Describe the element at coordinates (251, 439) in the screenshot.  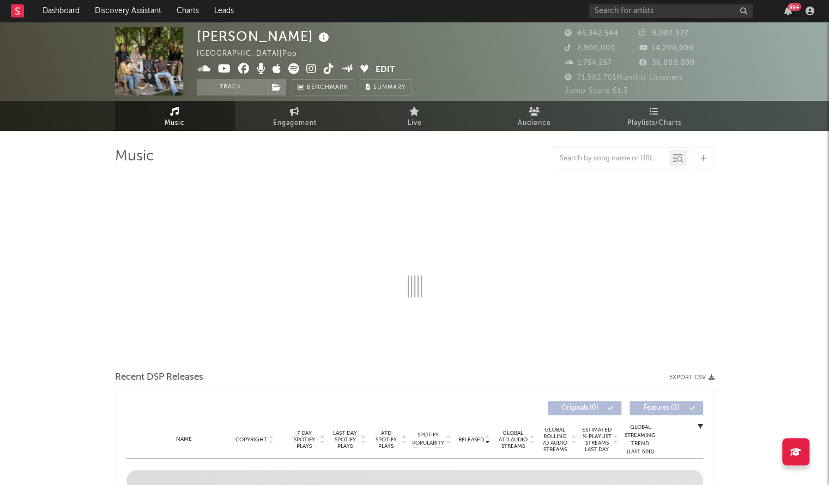
I see `span: Copyright` at that location.